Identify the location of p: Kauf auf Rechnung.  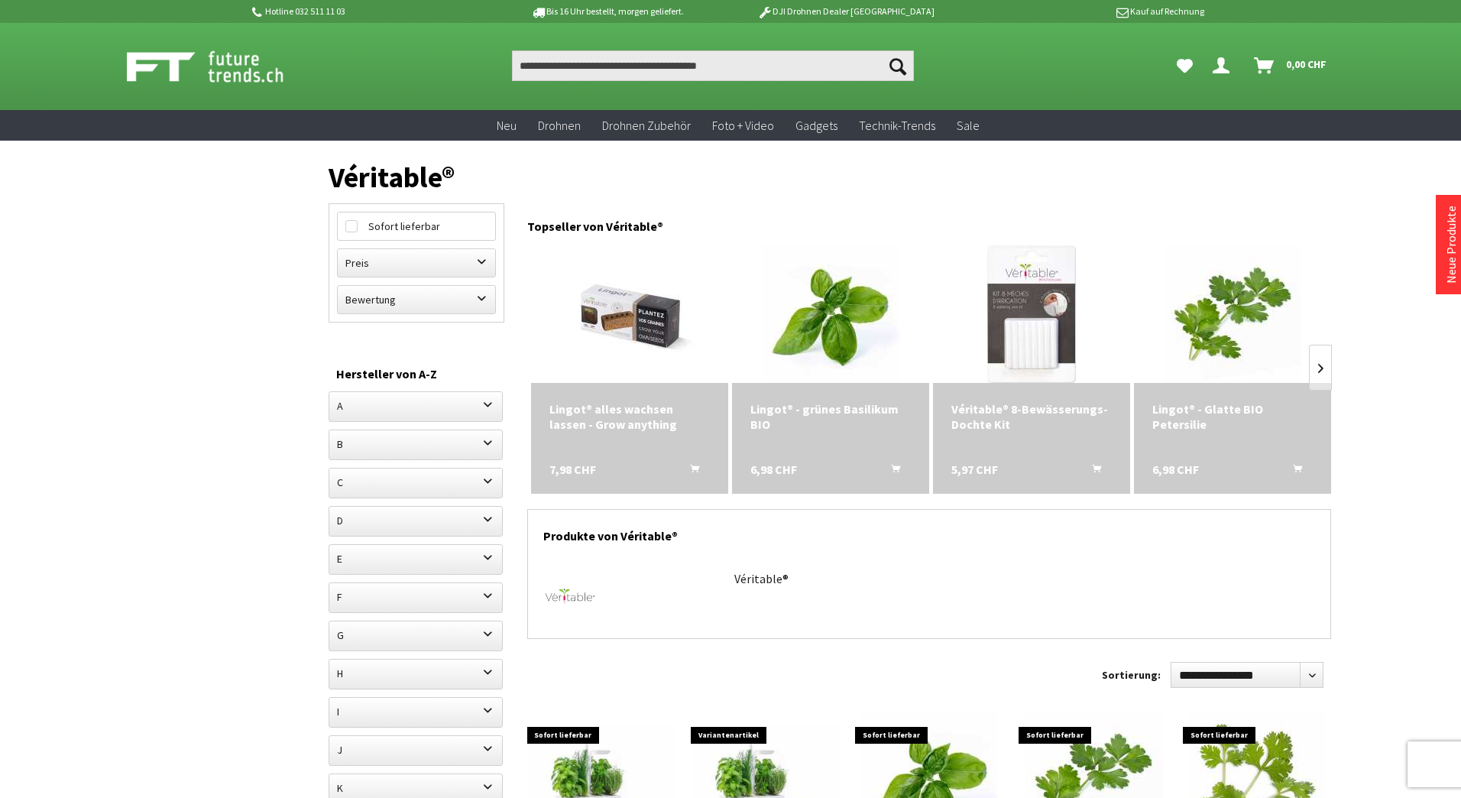
(1084, 11).